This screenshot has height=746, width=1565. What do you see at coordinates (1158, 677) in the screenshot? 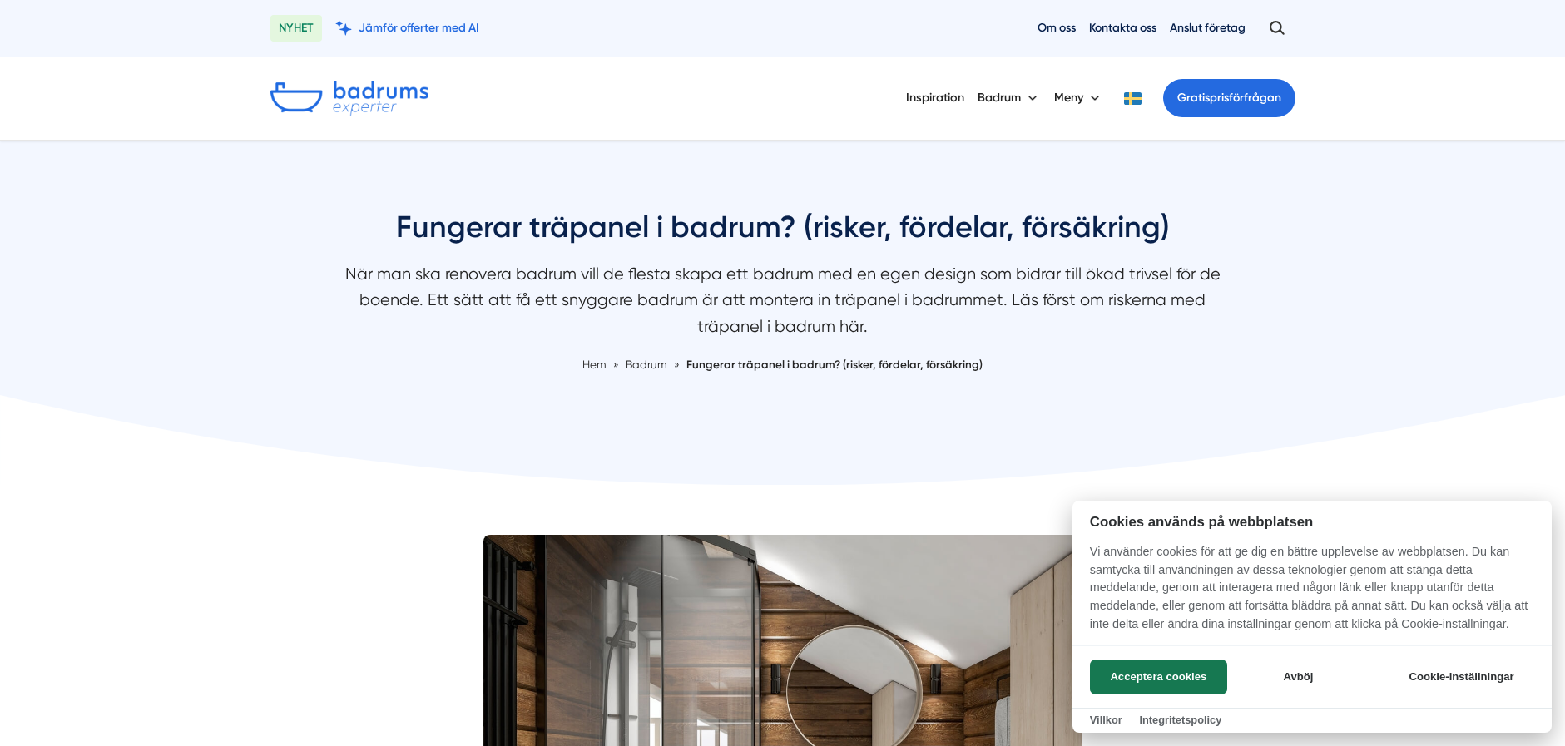
I see `button: Acceptera cookies` at bounding box center [1158, 677].